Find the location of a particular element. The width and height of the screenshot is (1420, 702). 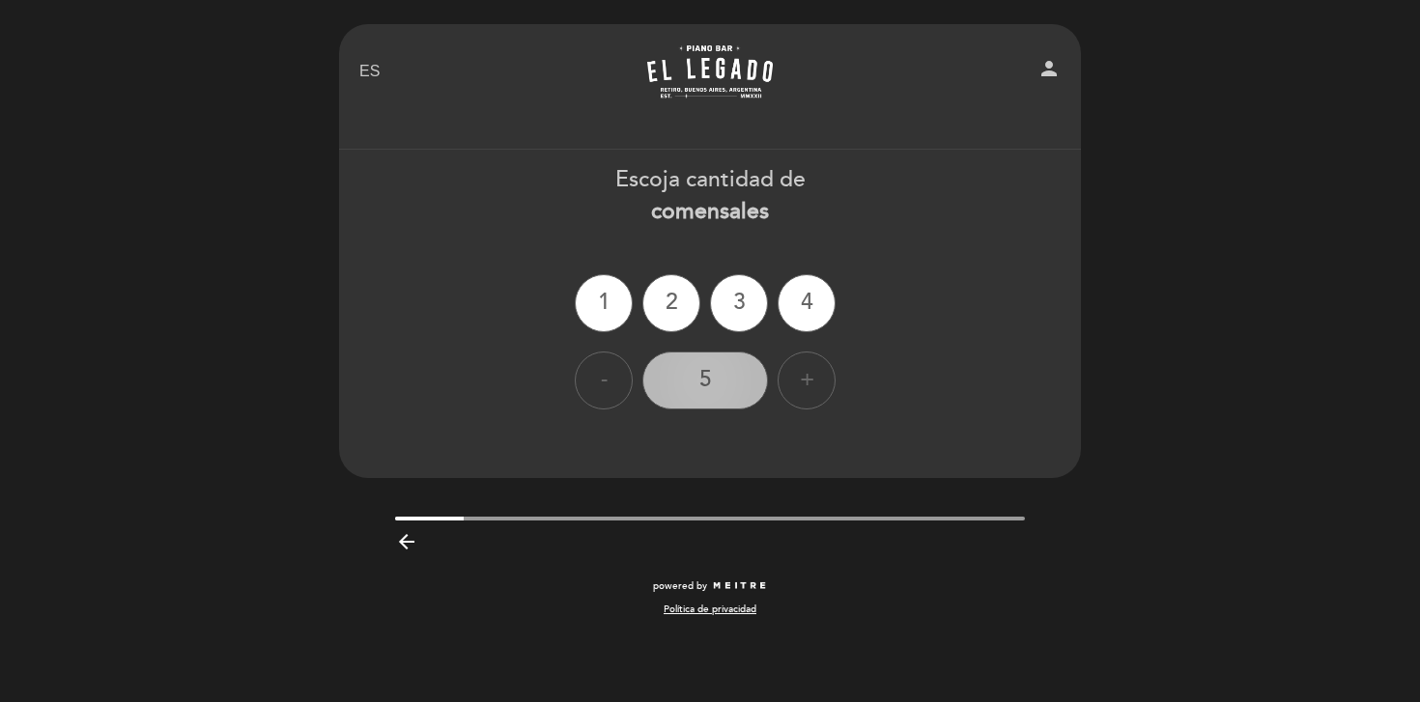

img: MEITRE is located at coordinates (739, 586).